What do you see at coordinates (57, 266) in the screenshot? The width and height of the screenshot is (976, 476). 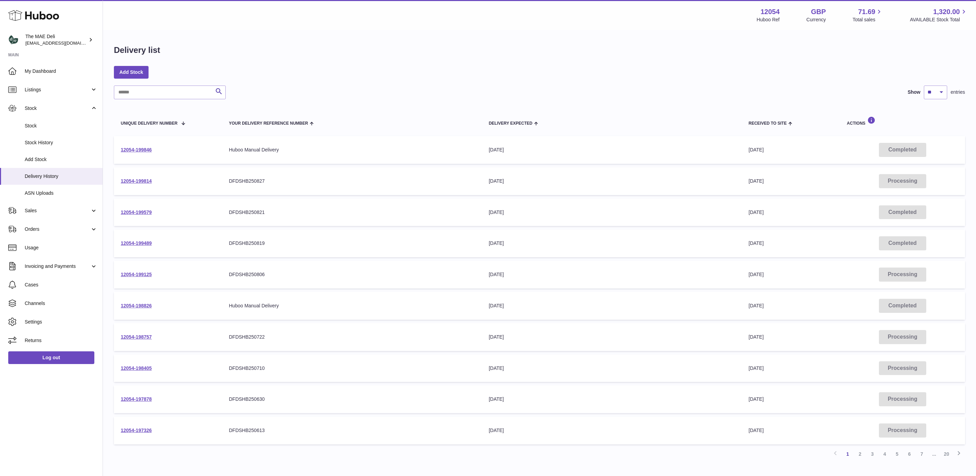 I see `span: Invoicing and Payments` at bounding box center [57, 266].